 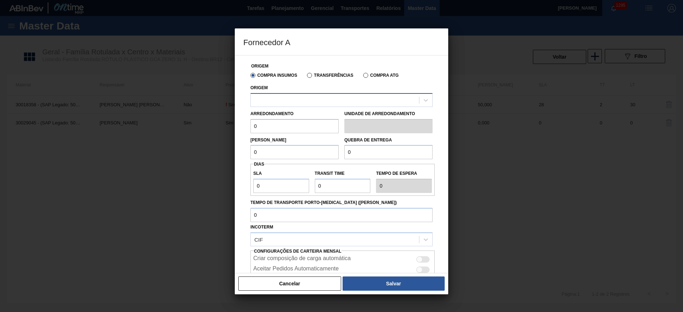 I want to click on div: CIF, so click(x=259, y=239).